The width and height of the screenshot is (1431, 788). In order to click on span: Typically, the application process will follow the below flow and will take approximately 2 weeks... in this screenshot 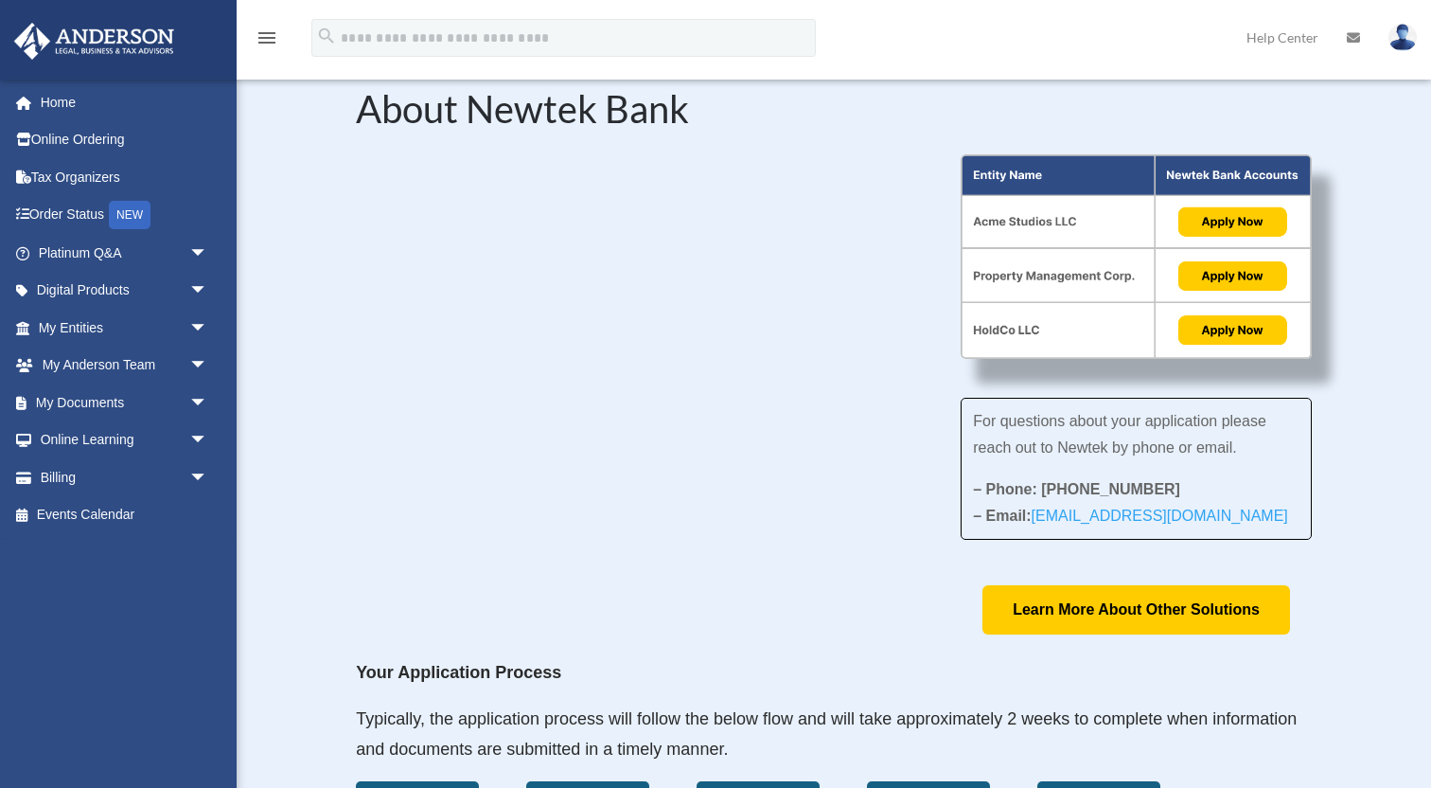, I will do `click(826, 734)`.